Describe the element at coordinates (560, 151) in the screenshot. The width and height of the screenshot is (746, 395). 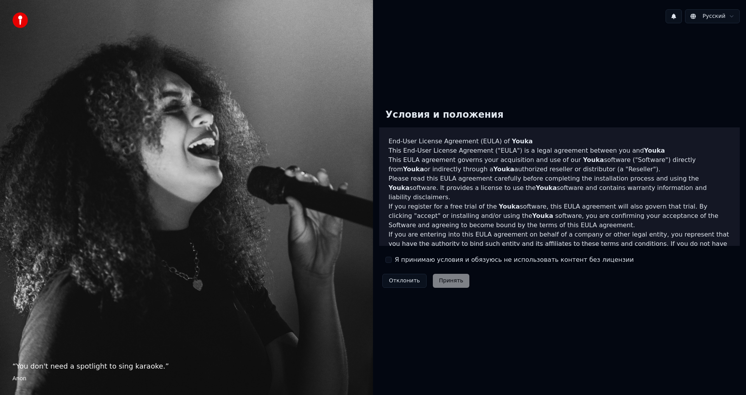
I see `p: This End-User License Agreement ("EULA") is a legal agreement between you and` at that location.